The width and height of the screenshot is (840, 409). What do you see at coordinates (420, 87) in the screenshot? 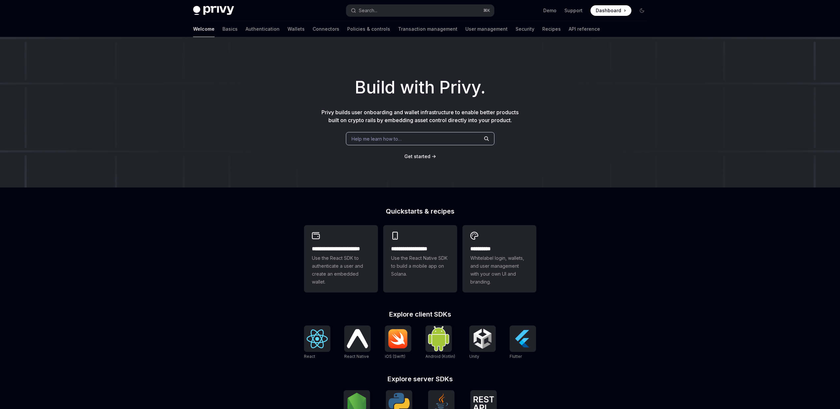
I see `h1: Build with Privy.` at bounding box center [420, 87].